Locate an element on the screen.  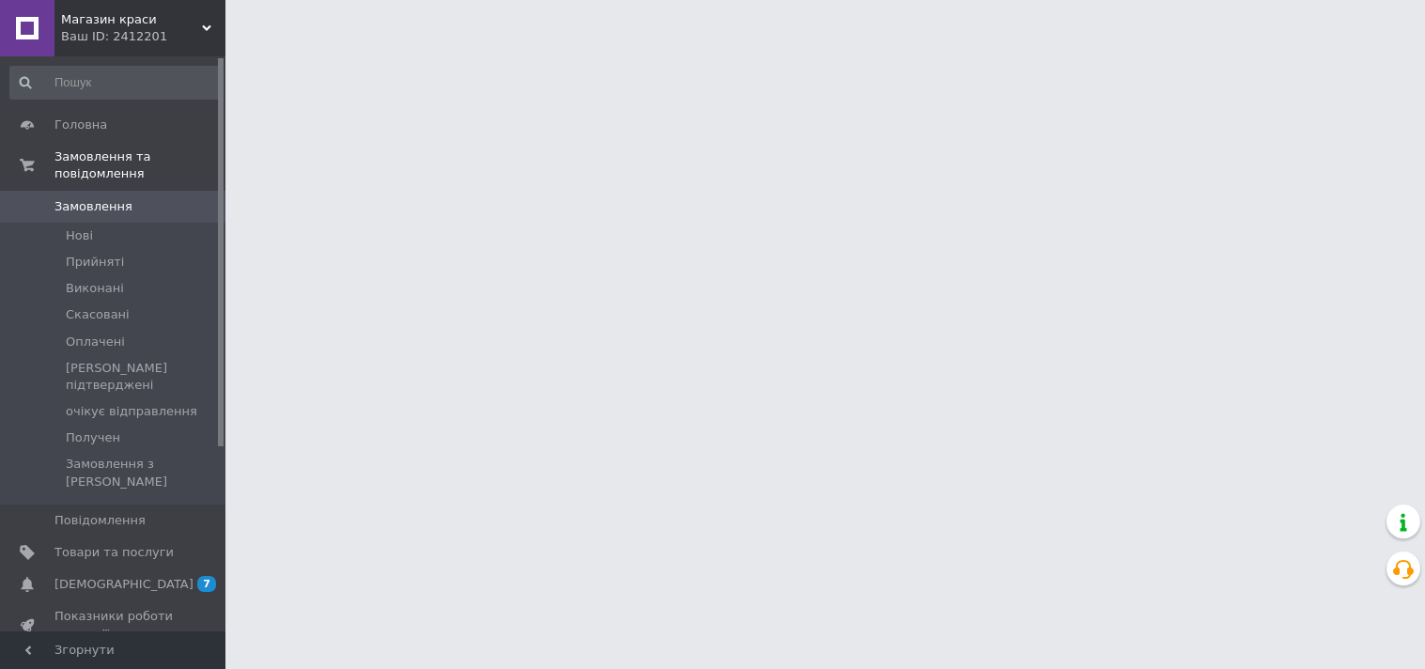
span: очікує відправлення is located at coordinates (132, 412).